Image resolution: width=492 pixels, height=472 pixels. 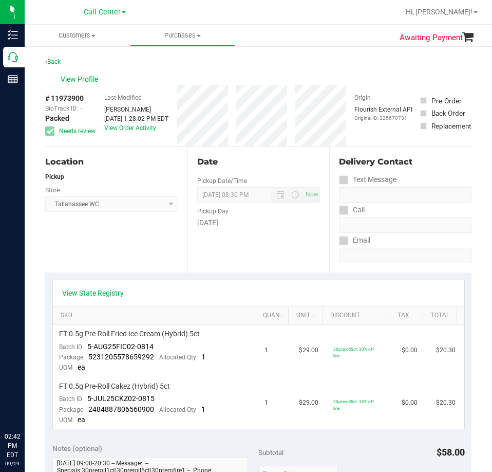 I want to click on span: Needs review, so click(x=77, y=131).